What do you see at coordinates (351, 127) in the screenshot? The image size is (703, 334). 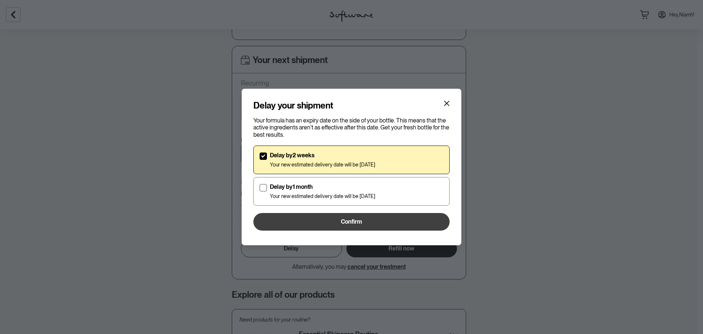 I see `p: Your formula has an expiry date on the side of your bottle. This means that the active ingredient...` at bounding box center [351, 127].